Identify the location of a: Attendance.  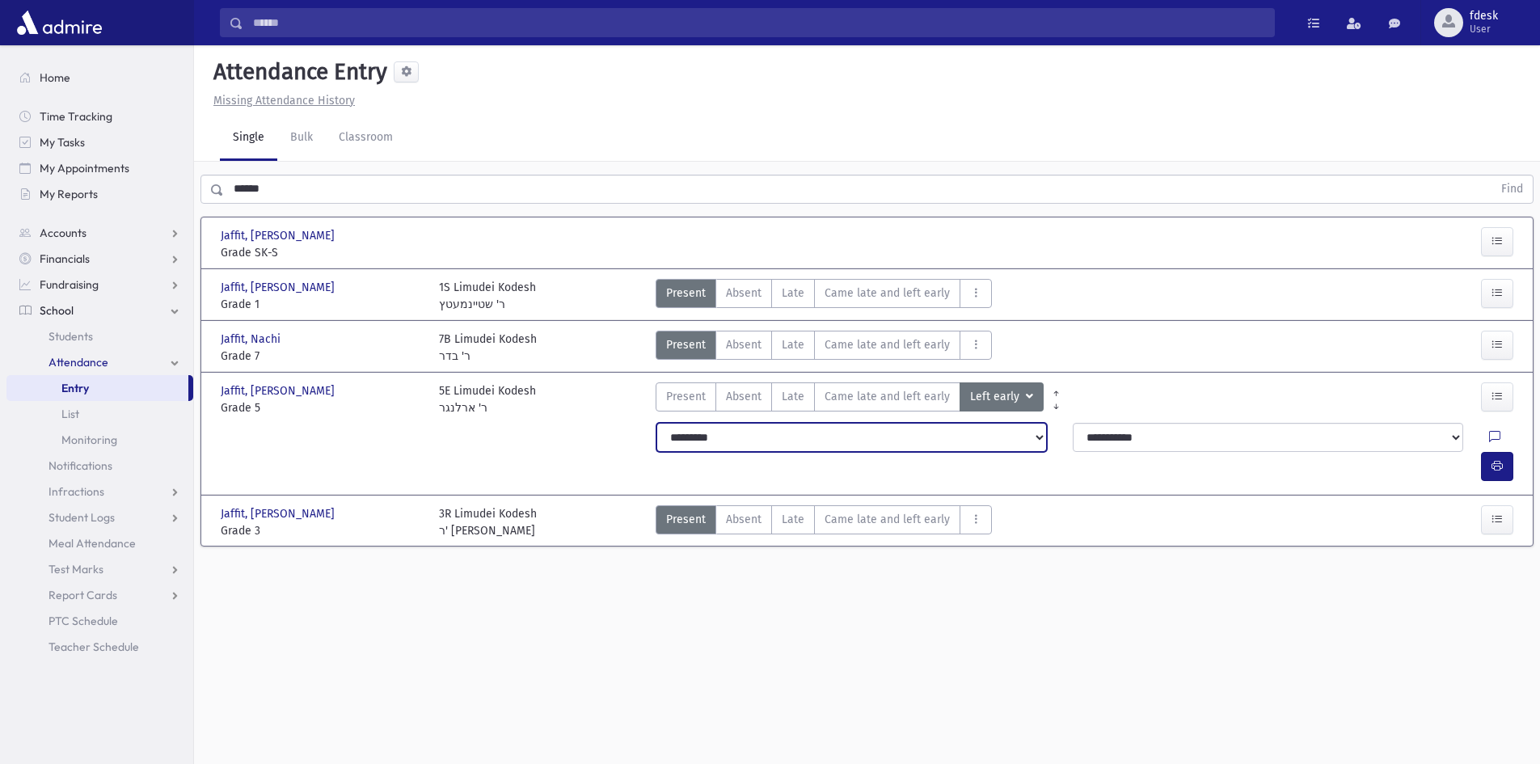
(99, 362).